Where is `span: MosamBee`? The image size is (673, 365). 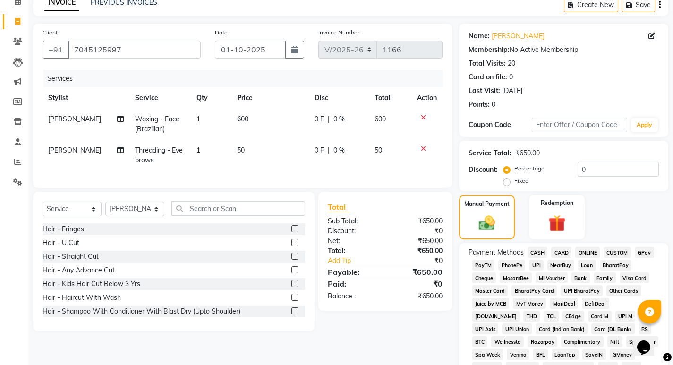
span: MosamBee is located at coordinates (516, 278).